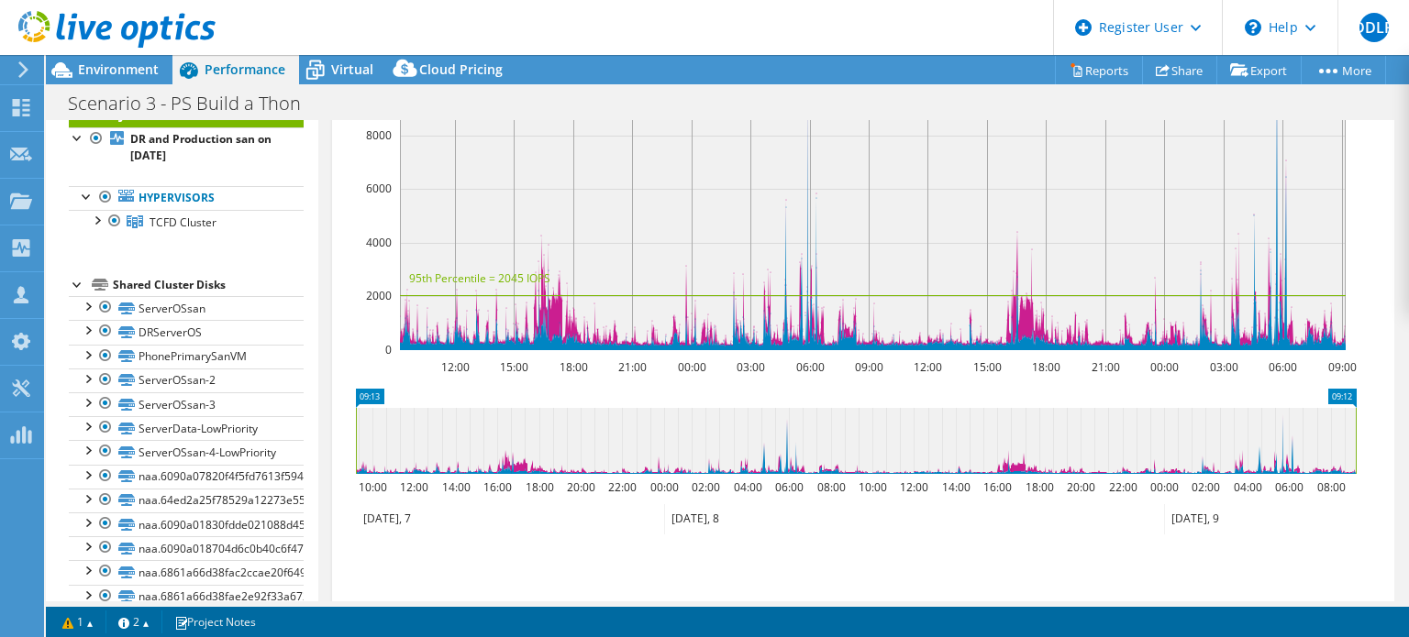  Describe the element at coordinates (1253, 28) in the screenshot. I see `svg: \n` at that location.